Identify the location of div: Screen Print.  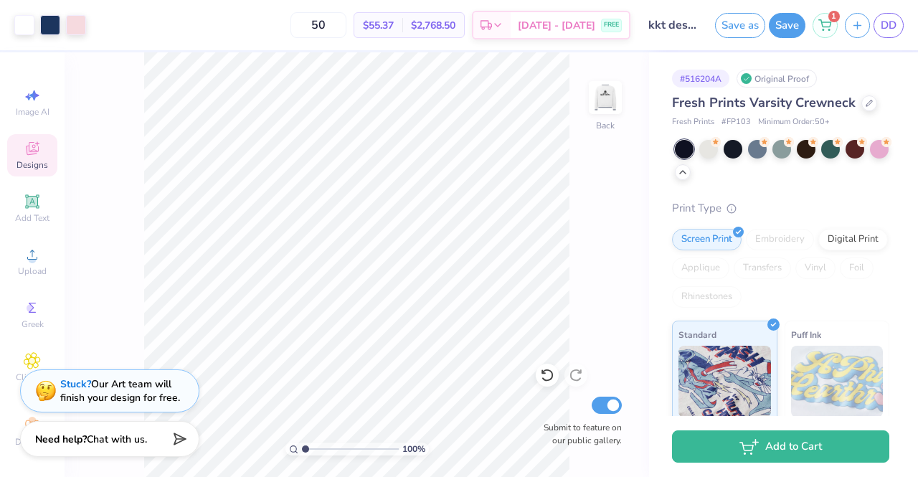
(706, 239).